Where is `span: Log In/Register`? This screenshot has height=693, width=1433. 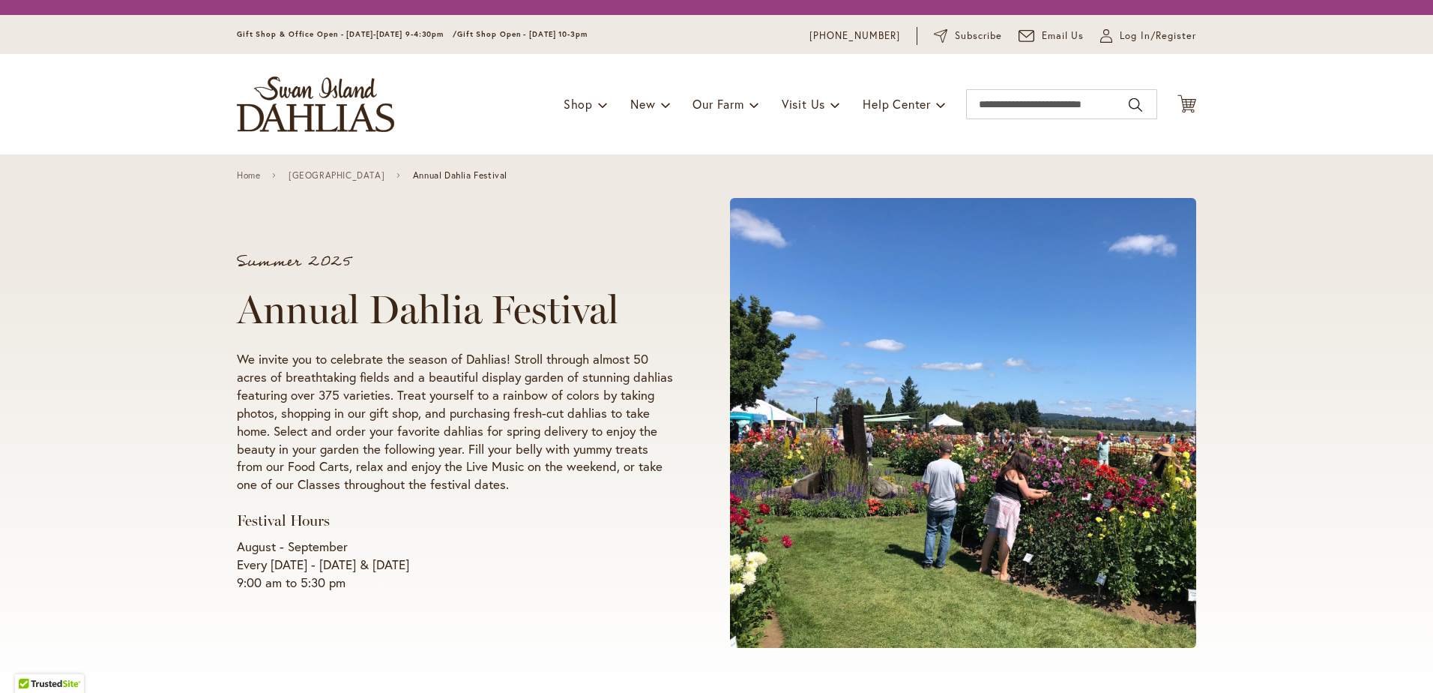
span: Log In/Register is located at coordinates (1158, 36).